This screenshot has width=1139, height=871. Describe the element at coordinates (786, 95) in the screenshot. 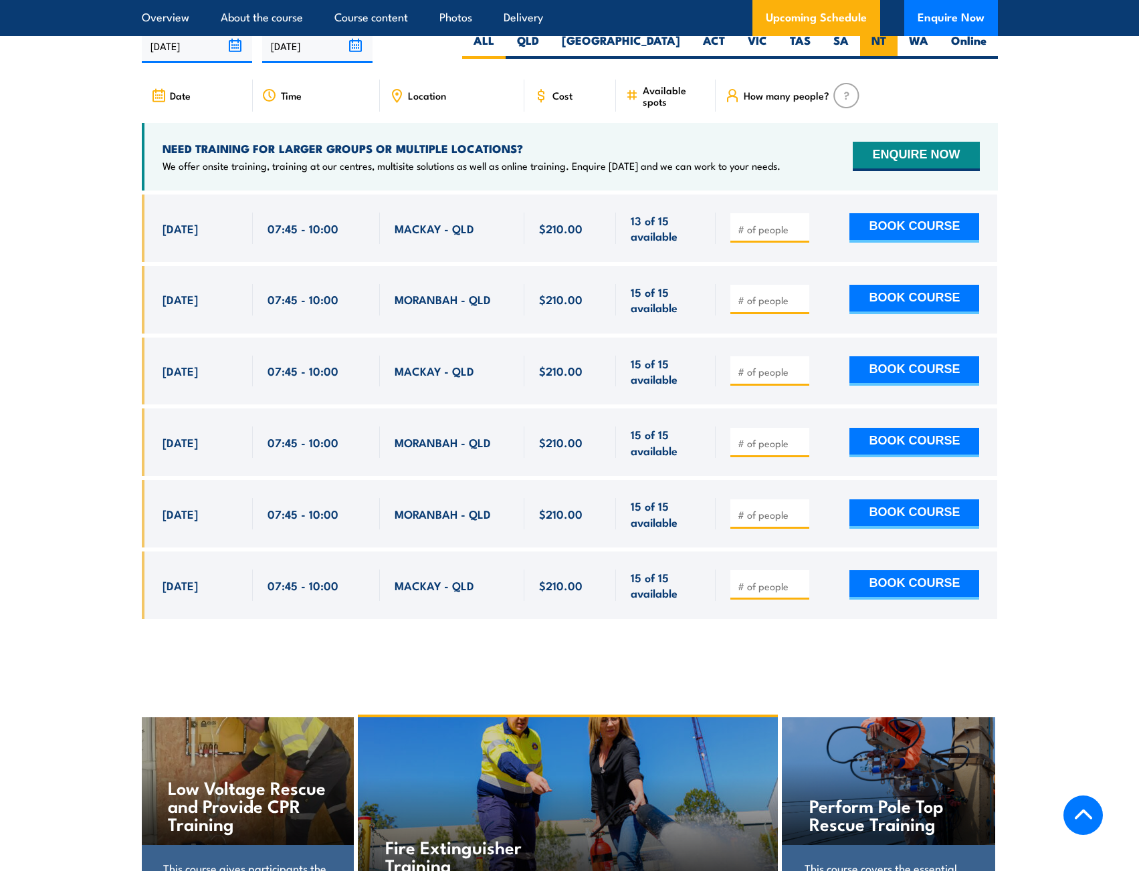

I see `span: How many people?` at that location.